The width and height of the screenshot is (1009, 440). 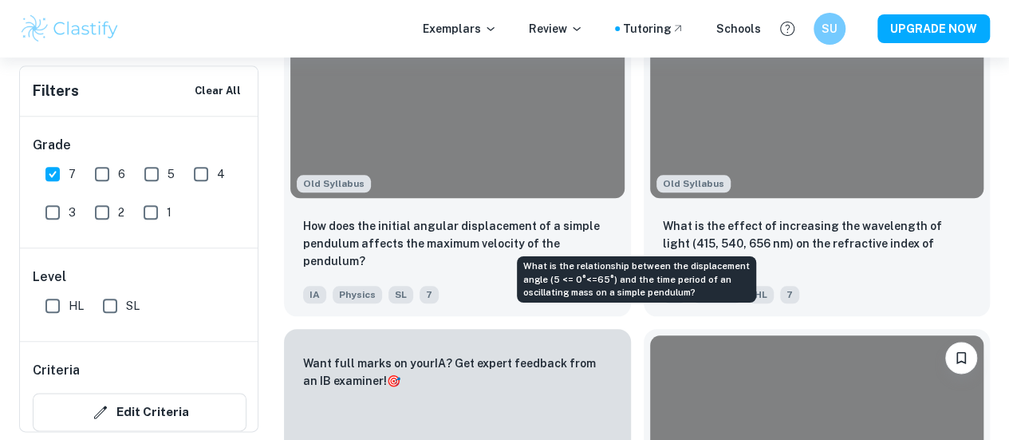 I want to click on span: 6, so click(x=121, y=174).